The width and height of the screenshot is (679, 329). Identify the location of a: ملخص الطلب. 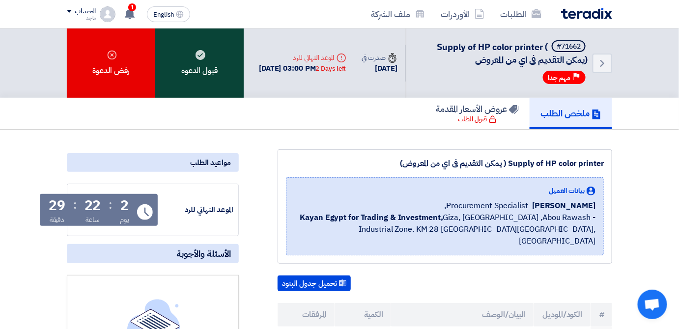
(571, 114).